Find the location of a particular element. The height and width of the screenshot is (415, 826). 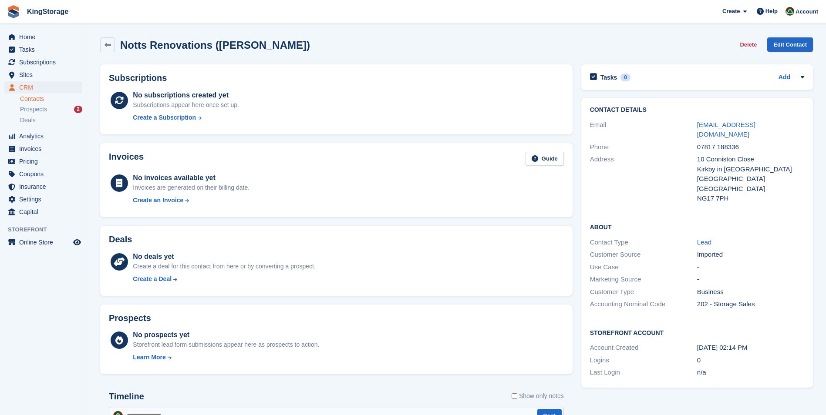

div: 2 is located at coordinates (78, 109).